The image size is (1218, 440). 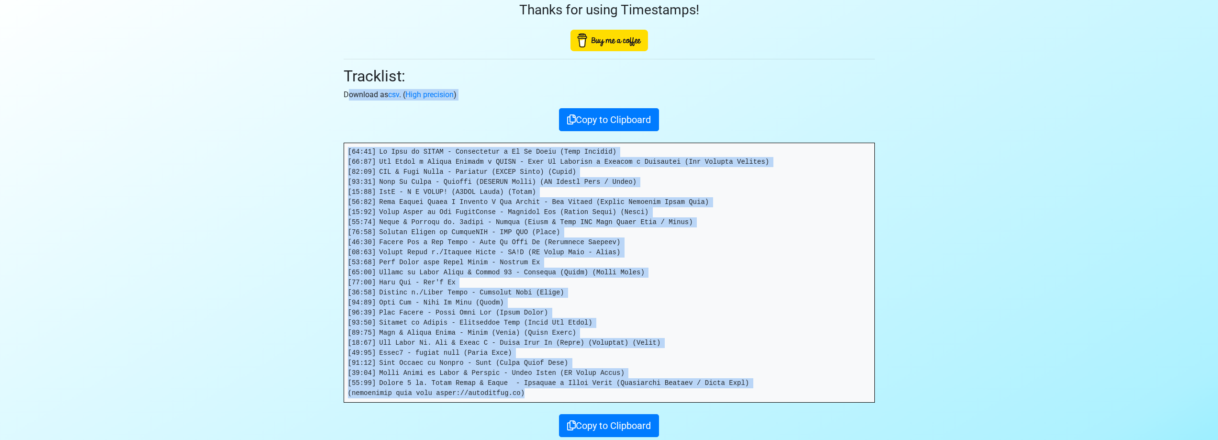 I want to click on pre: [64:41] Lo Ipsu do SITAM - Consectetur a El Se Doeiu (Temp Incidid) [66:87] Utl Etdol m Aliqua En..., so click(x=609, y=272).